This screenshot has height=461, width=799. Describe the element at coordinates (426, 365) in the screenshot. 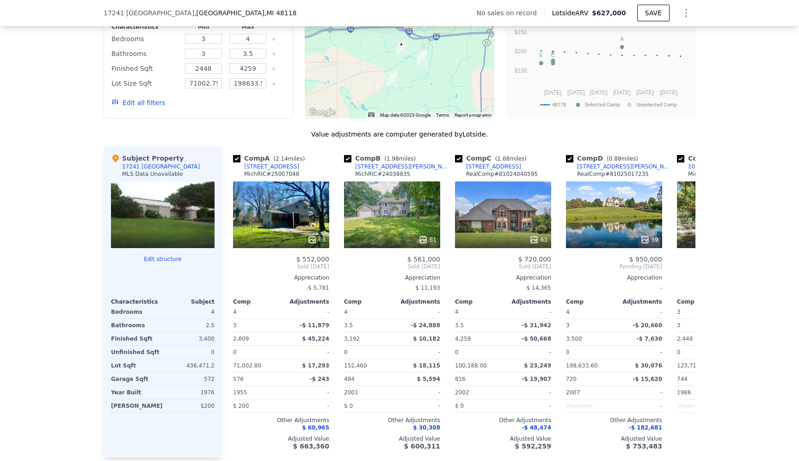

I see `span: $ 18,115` at that location.